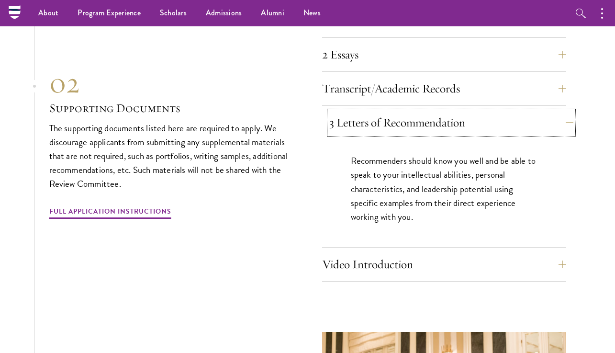  Describe the element at coordinates (444, 188) in the screenshot. I see `p: Recommenders should know you well and be able to speak to your intellectual abilities, personal c...` at that location.